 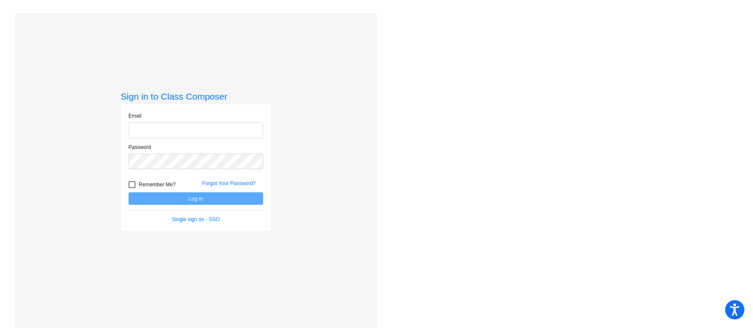 What do you see at coordinates (196, 96) in the screenshot?
I see `h3: Sign in to Class Composer` at bounding box center [196, 96].